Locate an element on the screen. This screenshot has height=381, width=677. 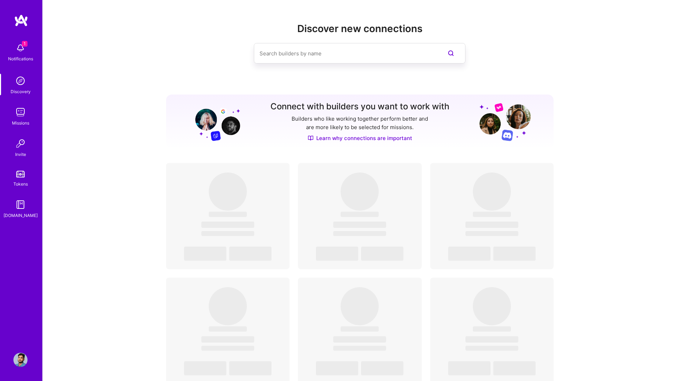
h3: Connect with builders you want to work with is located at coordinates (360, 106).